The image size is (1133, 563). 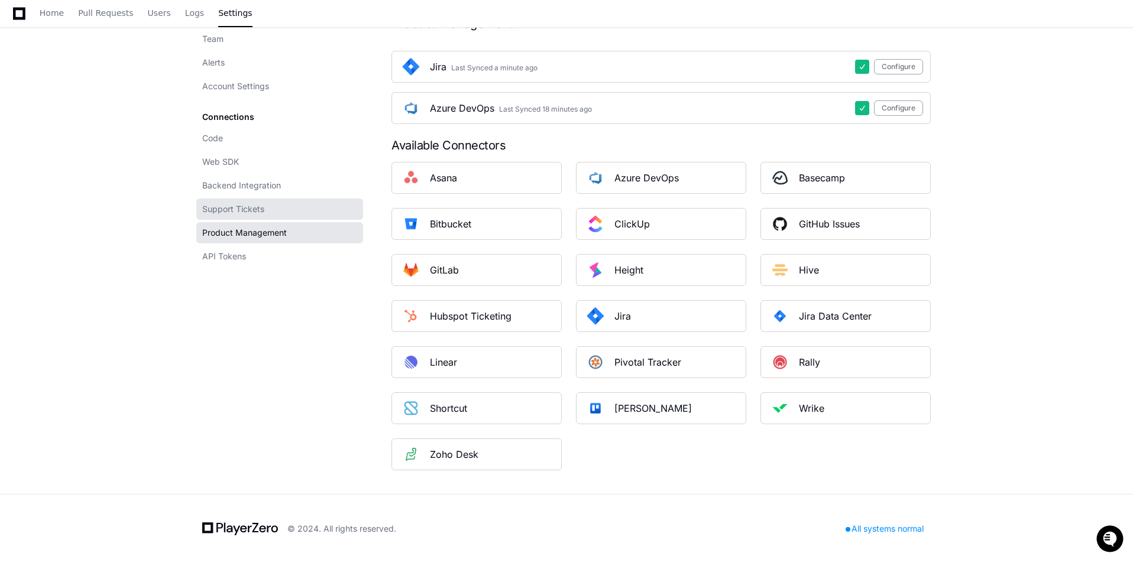 What do you see at coordinates (411, 455) in the screenshot?
I see `img: Zoho_Desk_Square_Logo.png` at bounding box center [411, 455].